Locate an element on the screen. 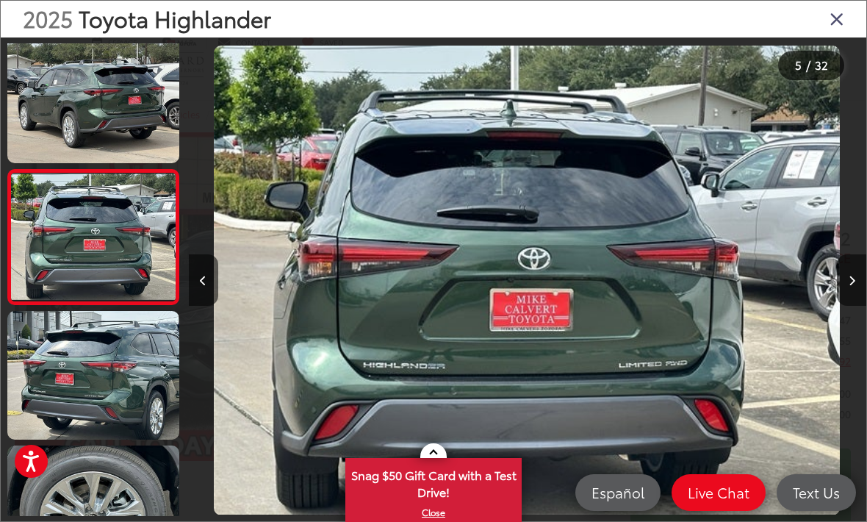 The height and width of the screenshot is (522, 867). span: Toyota Highlander is located at coordinates (175, 18).